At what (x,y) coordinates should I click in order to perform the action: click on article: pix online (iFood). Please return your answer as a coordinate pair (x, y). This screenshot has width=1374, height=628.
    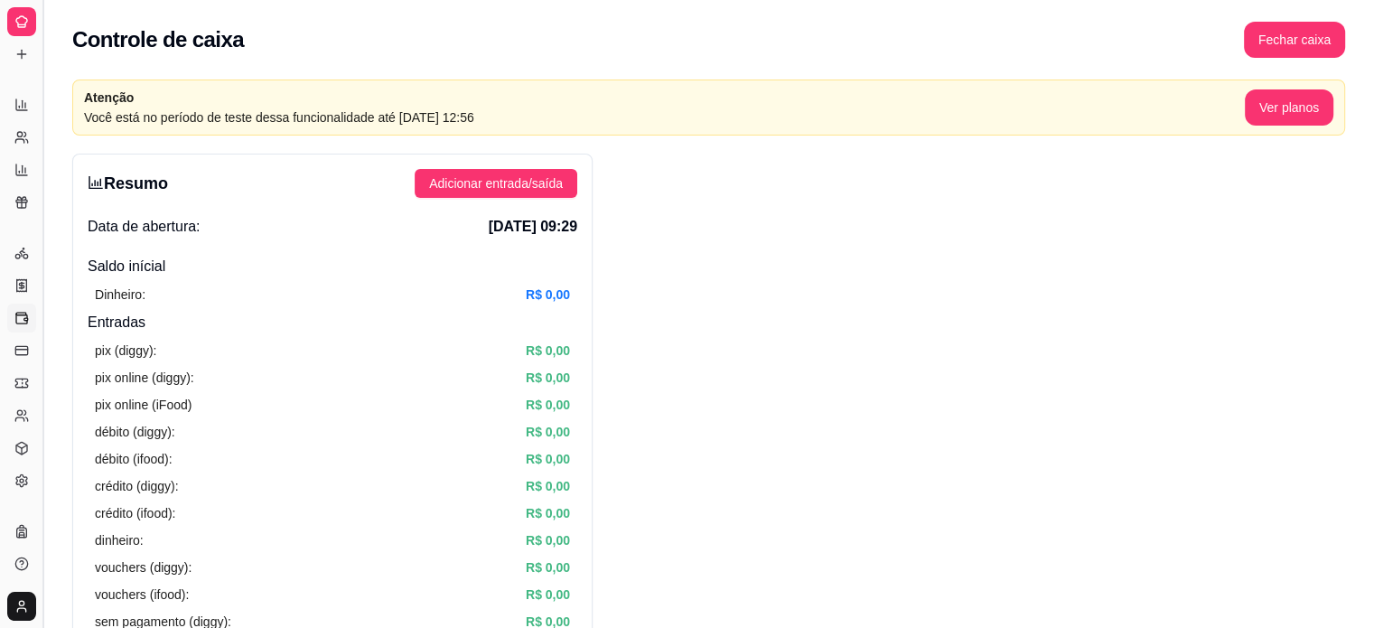
    Looking at the image, I should click on (143, 405).